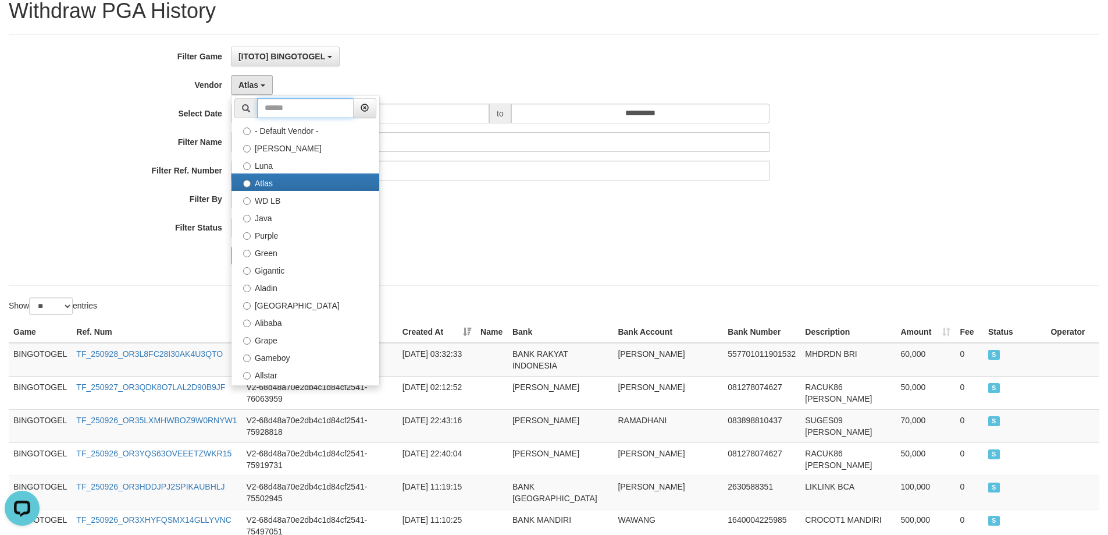 The height and width of the screenshot is (535, 1108). I want to click on td: V2-68d48a70e2db4c1d84cf2541-75919731, so click(320, 459).